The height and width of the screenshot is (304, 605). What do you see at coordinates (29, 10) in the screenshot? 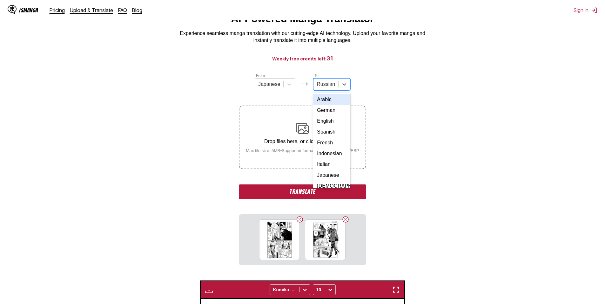
I see `a: IsManga LogoIsManga` at bounding box center [29, 10].